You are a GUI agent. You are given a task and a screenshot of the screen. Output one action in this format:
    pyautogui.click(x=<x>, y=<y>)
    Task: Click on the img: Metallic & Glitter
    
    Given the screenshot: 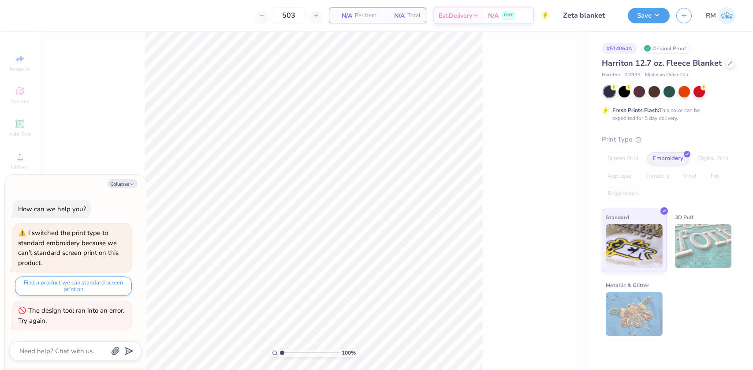 What is the action you would take?
    pyautogui.click(x=634, y=314)
    